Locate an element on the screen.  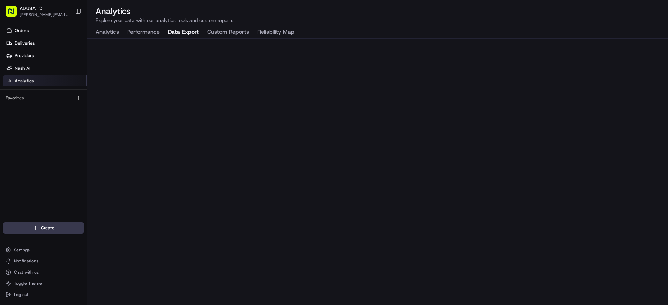
button: Start new chat is located at coordinates (123, 73).